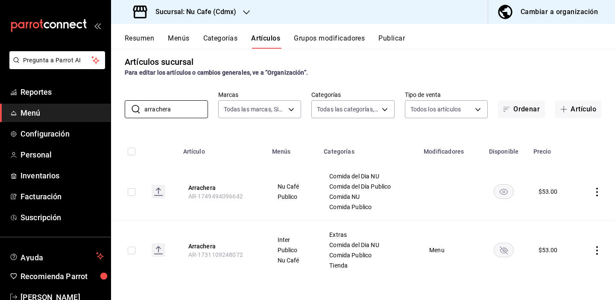 This screenshot has width=615, height=300. I want to click on button: Categorías, so click(220, 41).